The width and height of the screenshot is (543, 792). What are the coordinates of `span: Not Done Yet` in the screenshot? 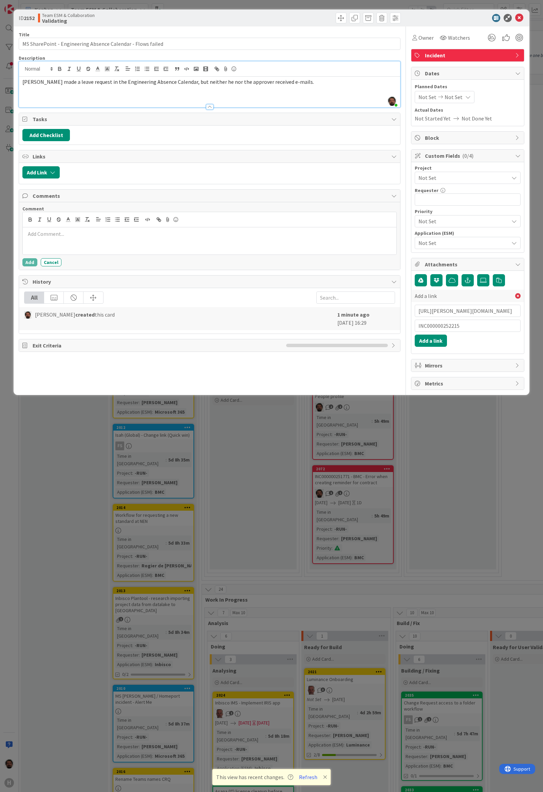 It's located at (477, 118).